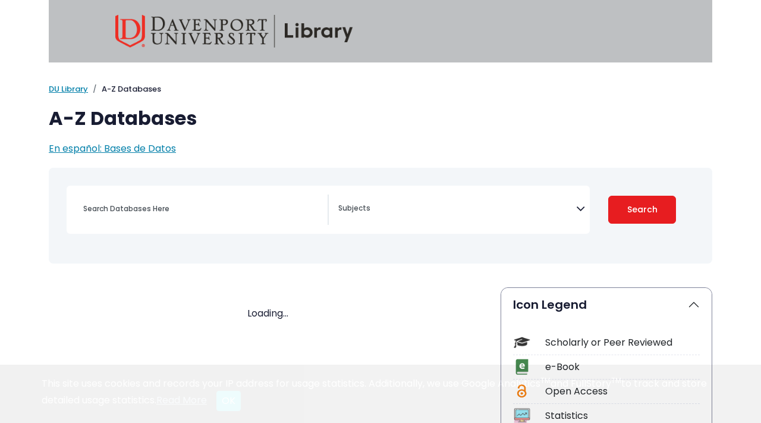  I want to click on textarea: Search, so click(457, 209).